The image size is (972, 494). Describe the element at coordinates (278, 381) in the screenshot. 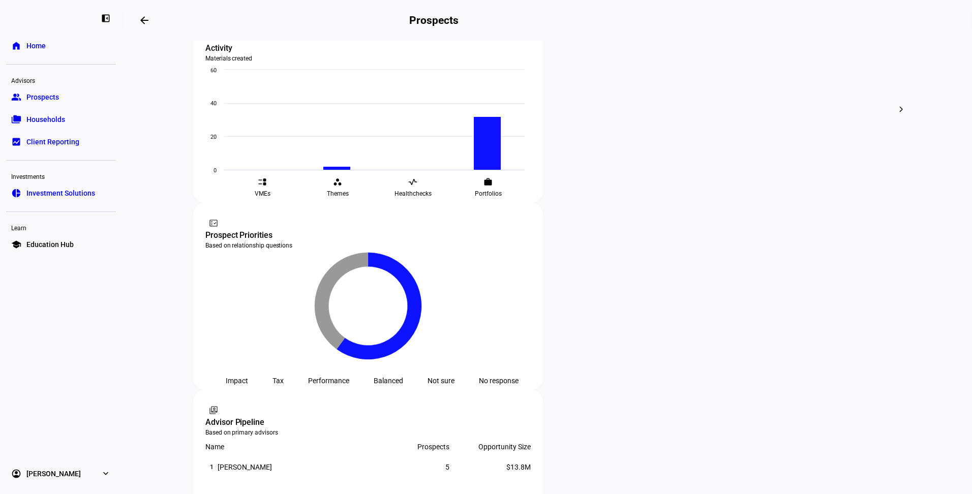

I see `div: Tax` at that location.